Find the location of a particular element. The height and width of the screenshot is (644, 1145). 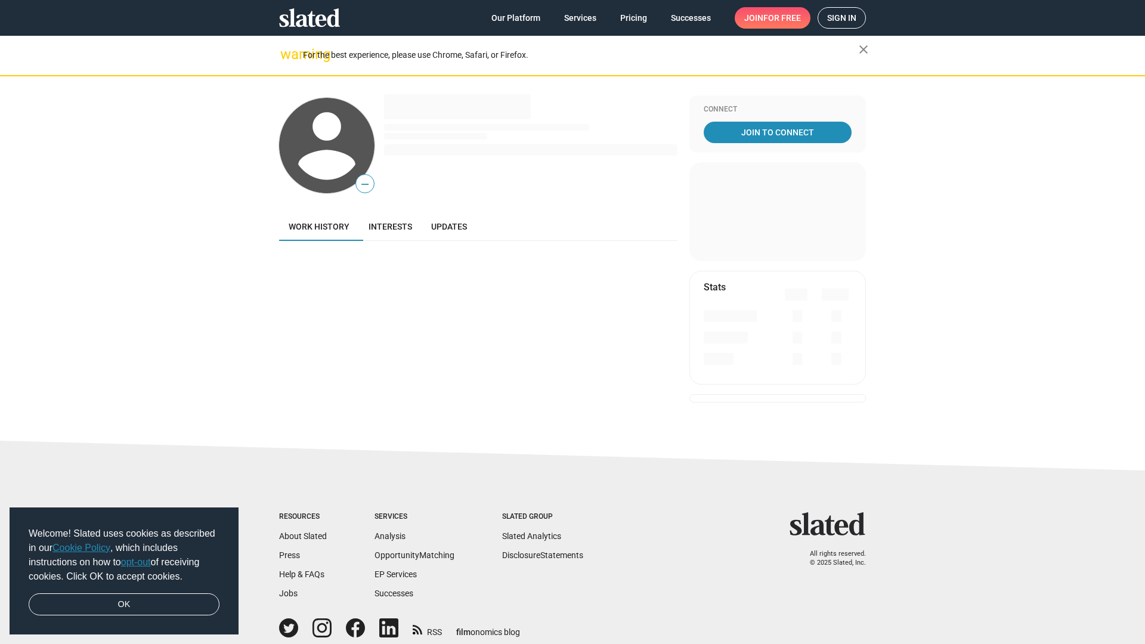

span: Services is located at coordinates (580, 18).